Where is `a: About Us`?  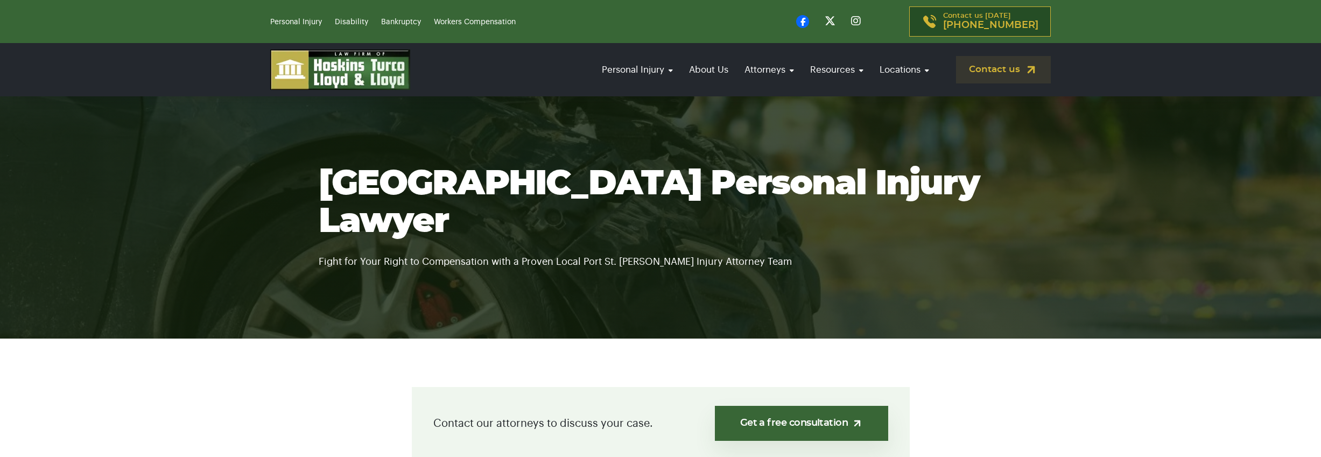 a: About Us is located at coordinates (709, 69).